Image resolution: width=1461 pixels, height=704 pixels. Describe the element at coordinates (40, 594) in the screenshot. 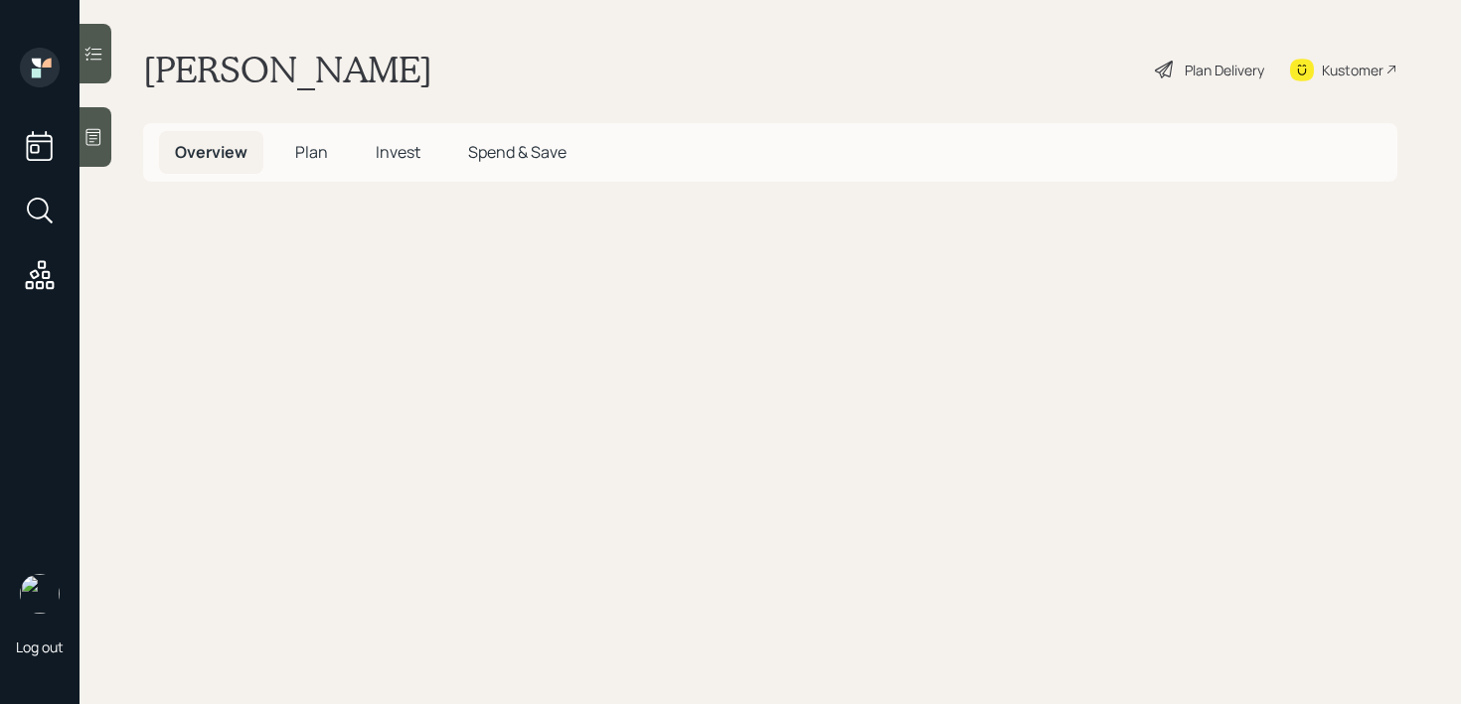

I see `img: retirable_logo.png` at that location.